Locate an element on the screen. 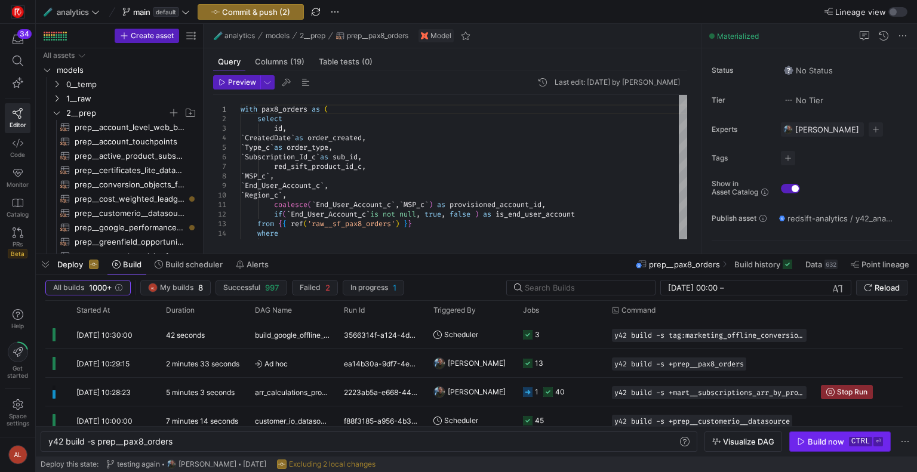 Image resolution: width=917 pixels, height=472 pixels. span: End_User_Account_c is located at coordinates (353, 205).